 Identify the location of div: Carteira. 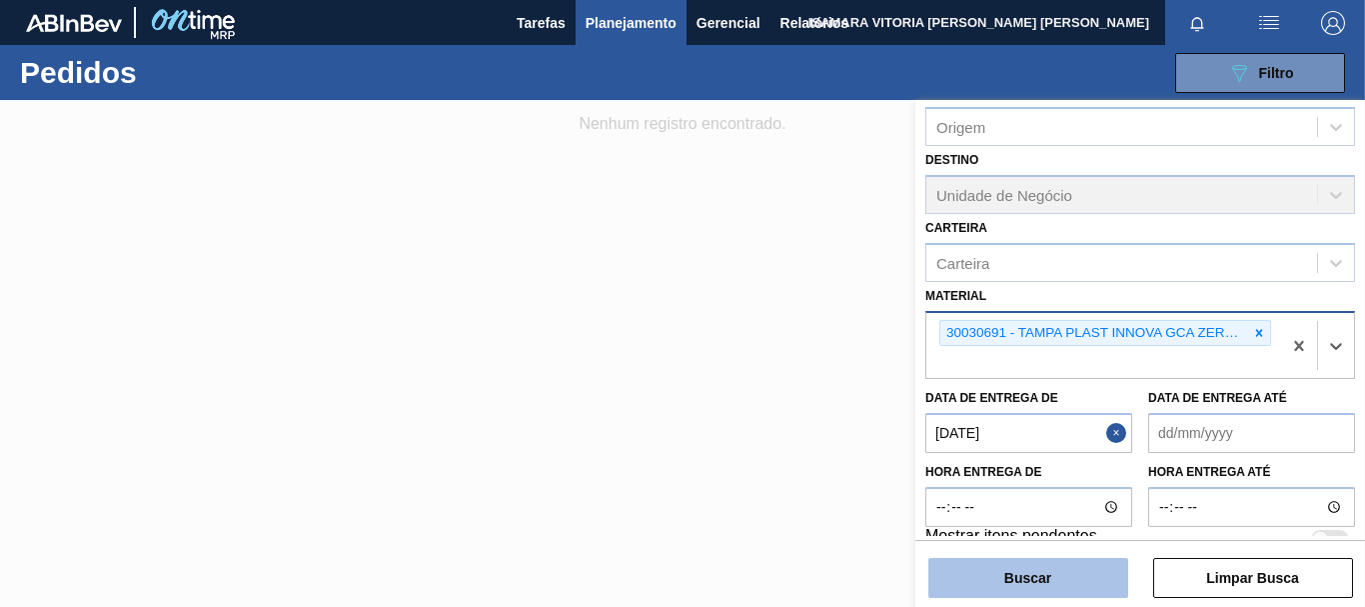
(962, 262).